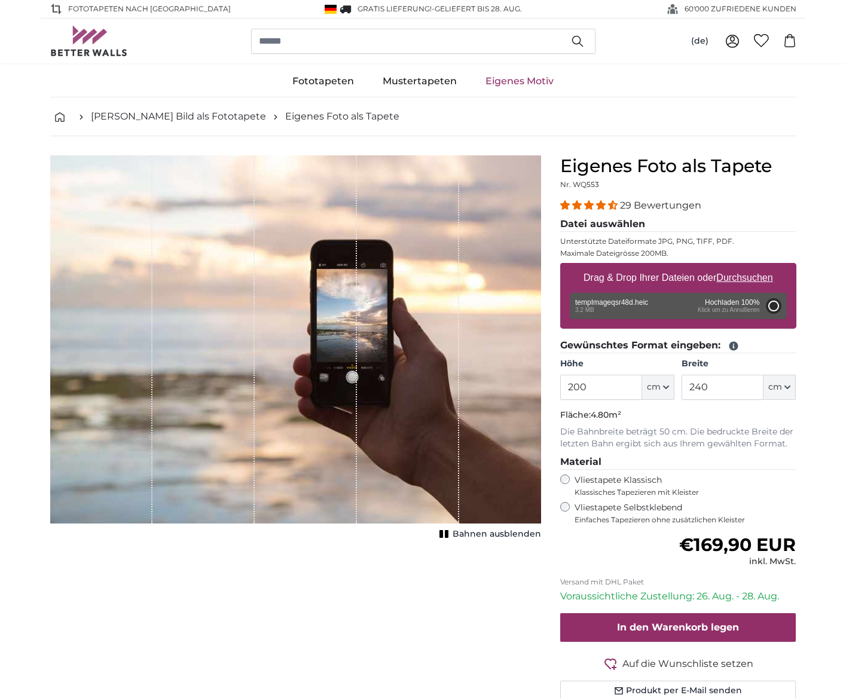  I want to click on span: 4.34 stars, so click(590, 205).